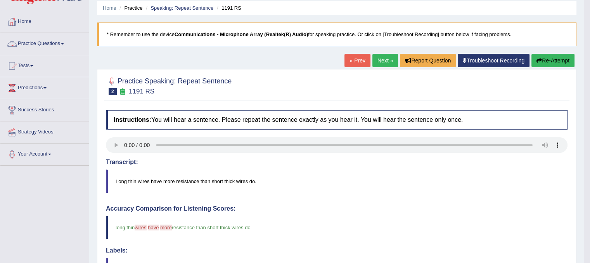 The width and height of the screenshot is (590, 263). I want to click on button: Report Question, so click(428, 61).